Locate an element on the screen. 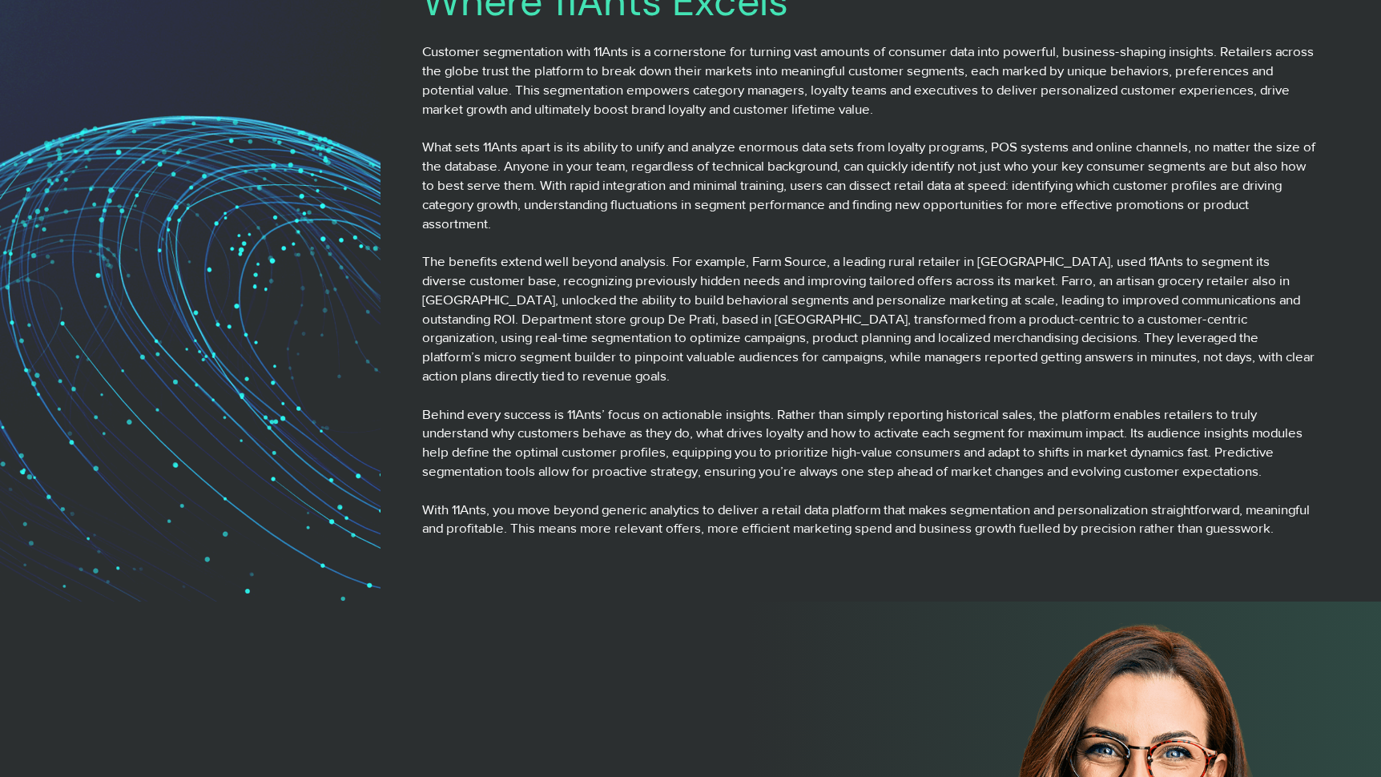  p: Behind every success is 11Ants’ focus on actionable insights. Rather than simply reporting histor... is located at coordinates (869, 442).